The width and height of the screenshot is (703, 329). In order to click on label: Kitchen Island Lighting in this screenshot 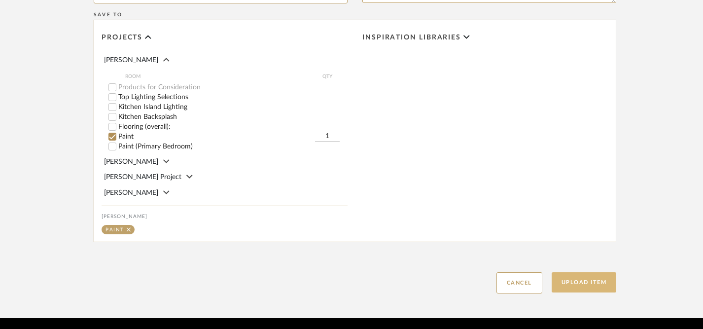, I will do `click(233, 107)`.